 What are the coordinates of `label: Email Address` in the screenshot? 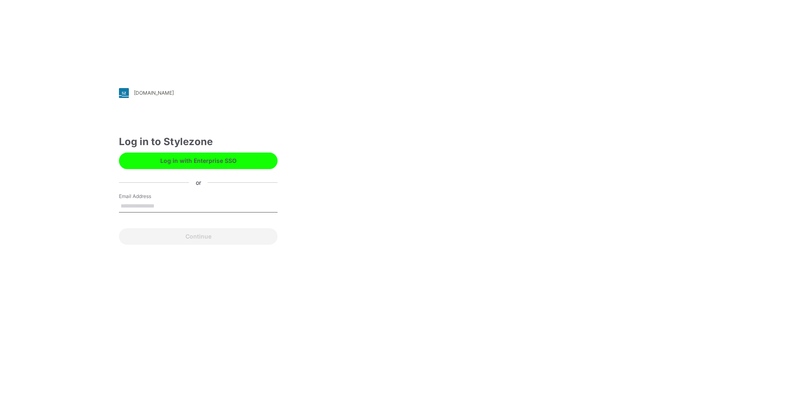 It's located at (148, 196).